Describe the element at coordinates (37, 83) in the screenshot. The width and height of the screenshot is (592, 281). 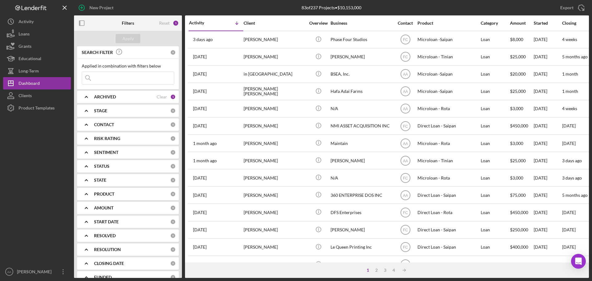
I see `button: Dashboard` at that location.